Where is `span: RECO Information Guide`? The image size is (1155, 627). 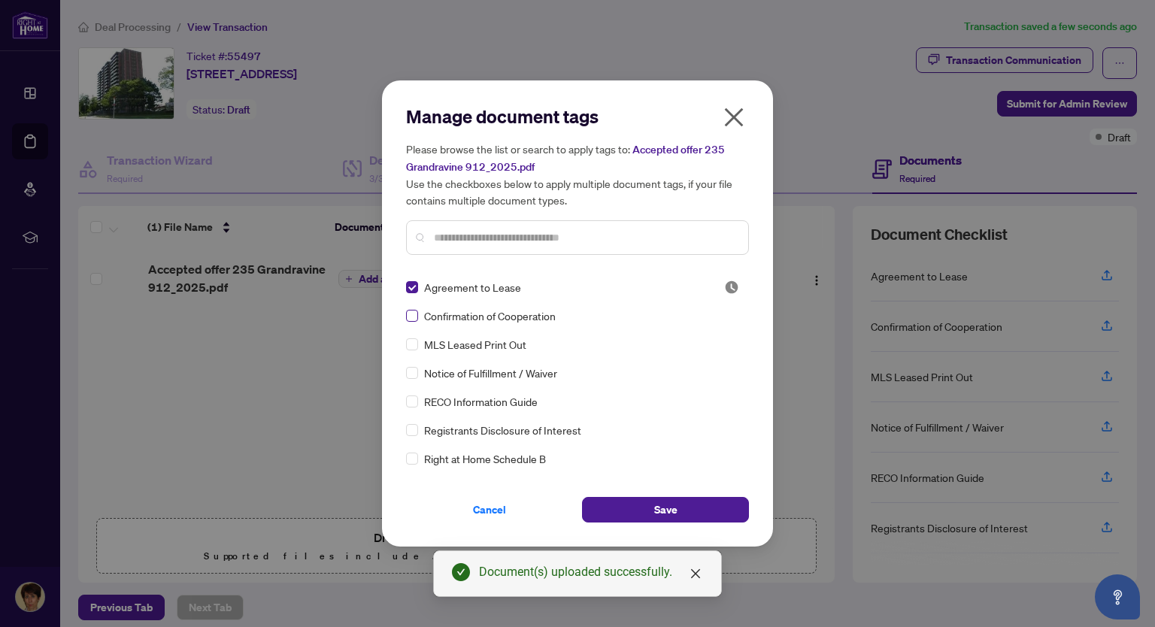 span: RECO Information Guide is located at coordinates (480, 401).